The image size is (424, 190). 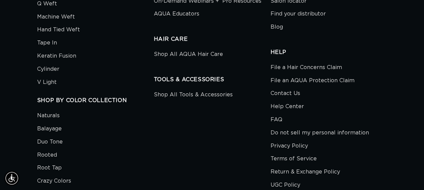 I want to click on a: Terms of Service, so click(x=293, y=159).